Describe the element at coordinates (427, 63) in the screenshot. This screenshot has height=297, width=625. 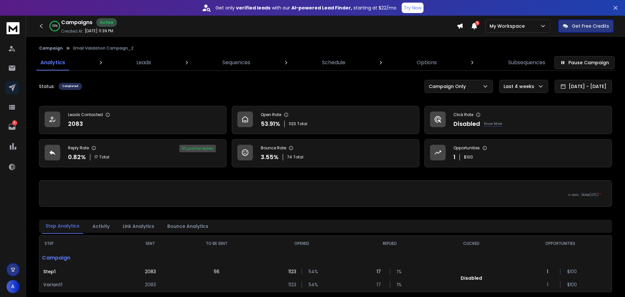
I see `a: Options` at that location.